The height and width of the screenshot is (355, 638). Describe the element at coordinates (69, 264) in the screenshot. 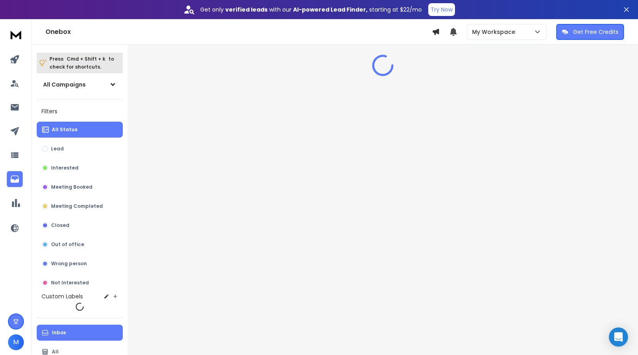

I see `p: Wrong person` at that location.